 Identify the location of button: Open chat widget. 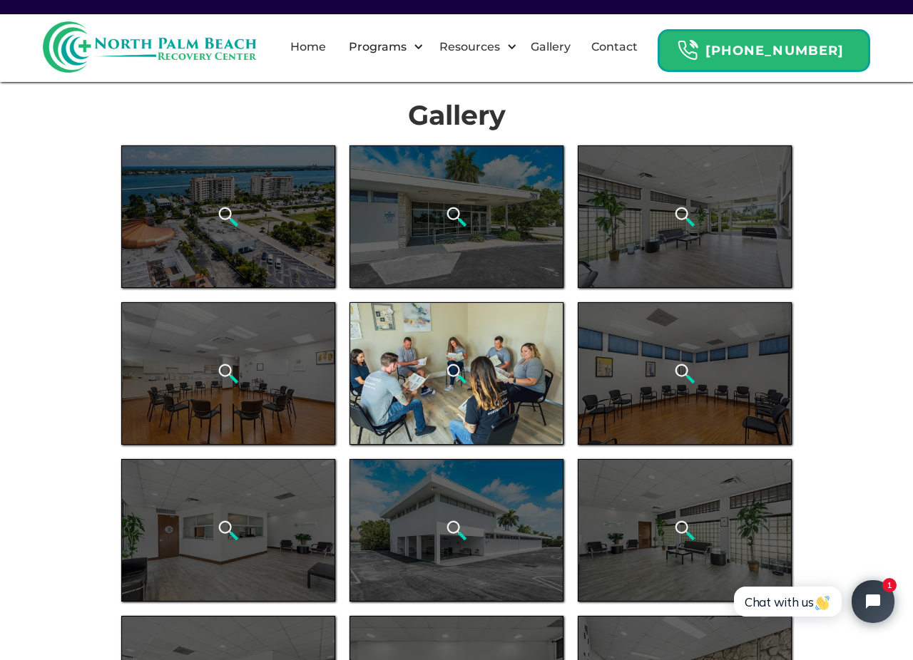
(155, 34).